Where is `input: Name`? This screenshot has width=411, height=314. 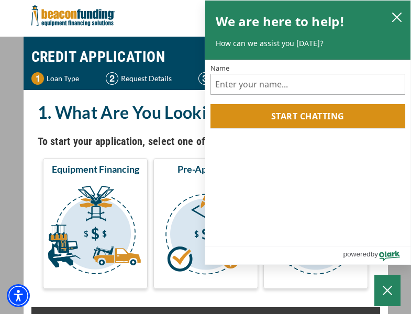
input: Name is located at coordinates (308, 84).